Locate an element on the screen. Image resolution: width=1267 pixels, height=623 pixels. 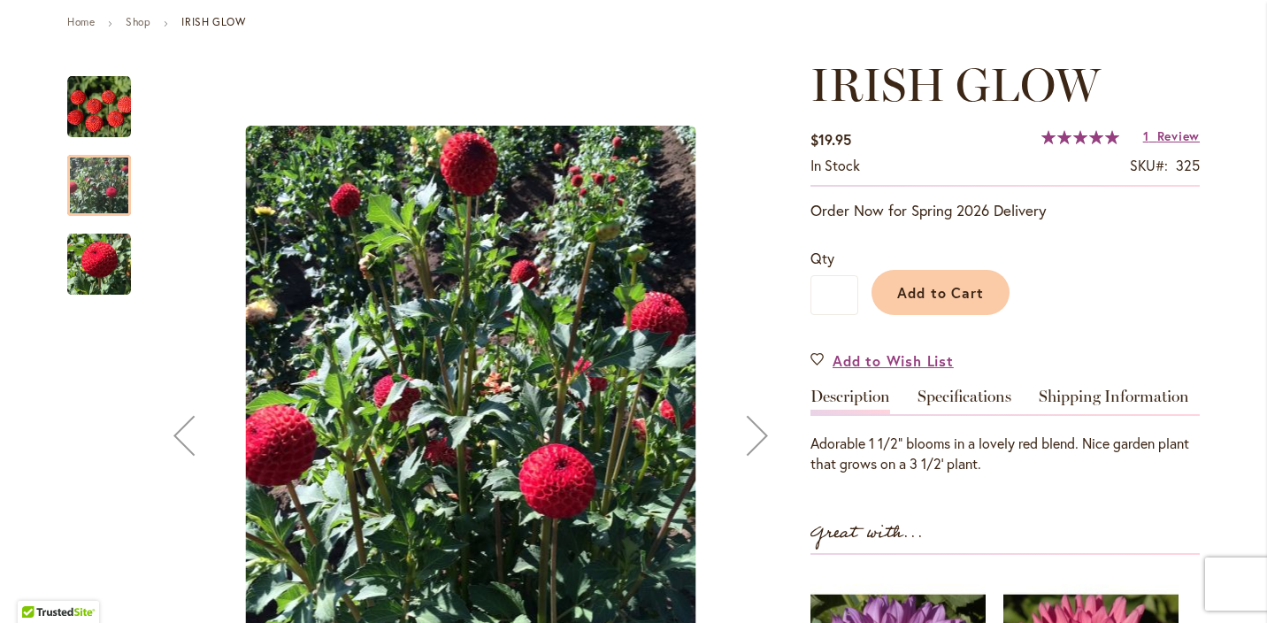
strong: IRISH GLOW is located at coordinates (213, 21).